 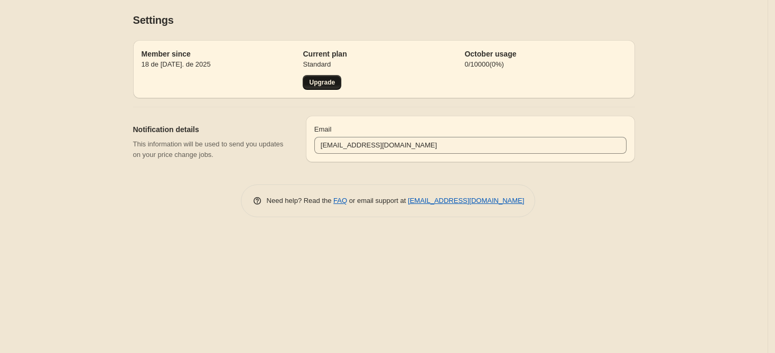 What do you see at coordinates (340, 200) in the screenshot?
I see `a: FAQ` at bounding box center [340, 200].